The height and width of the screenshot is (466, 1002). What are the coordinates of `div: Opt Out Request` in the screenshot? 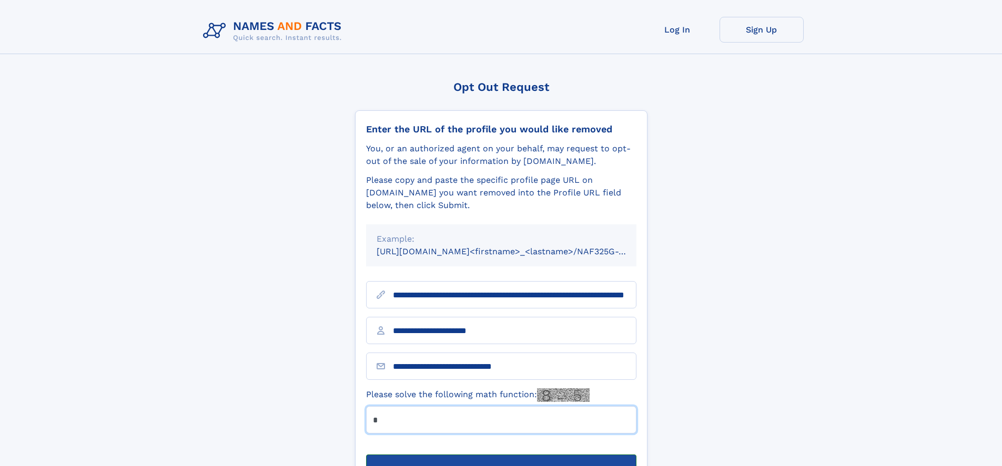 It's located at (501, 87).